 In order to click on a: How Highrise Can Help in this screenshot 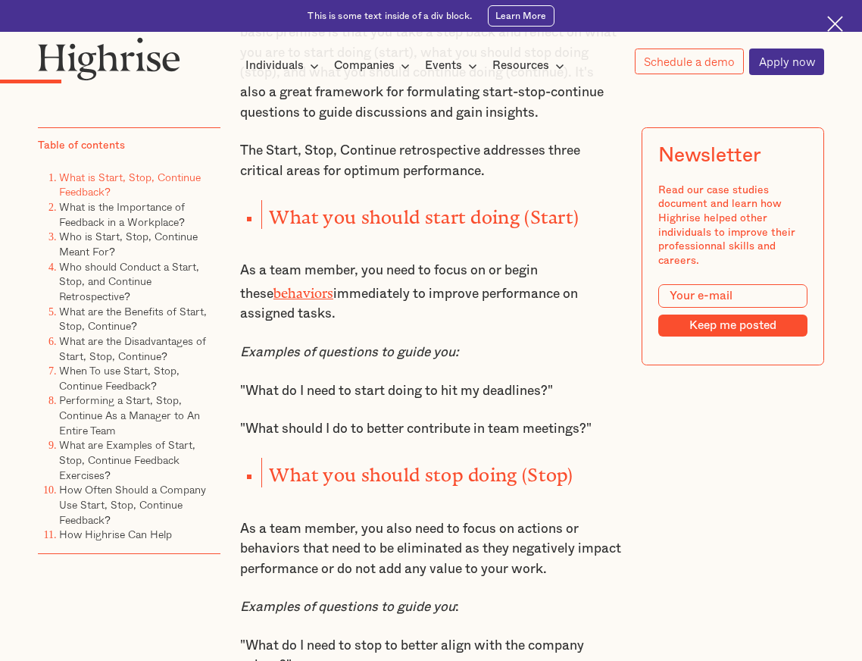, I will do `click(115, 534)`.